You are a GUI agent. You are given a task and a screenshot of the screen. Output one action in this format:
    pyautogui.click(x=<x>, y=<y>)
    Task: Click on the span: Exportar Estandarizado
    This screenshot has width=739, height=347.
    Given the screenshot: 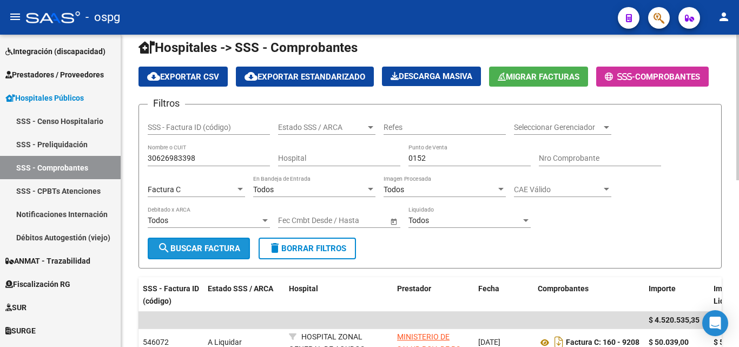 What is the action you would take?
    pyautogui.click(x=305, y=77)
    